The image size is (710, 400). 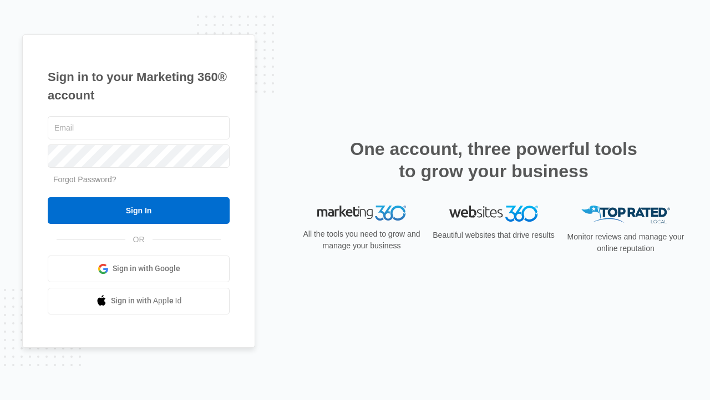 I want to click on input: Email, so click(x=139, y=128).